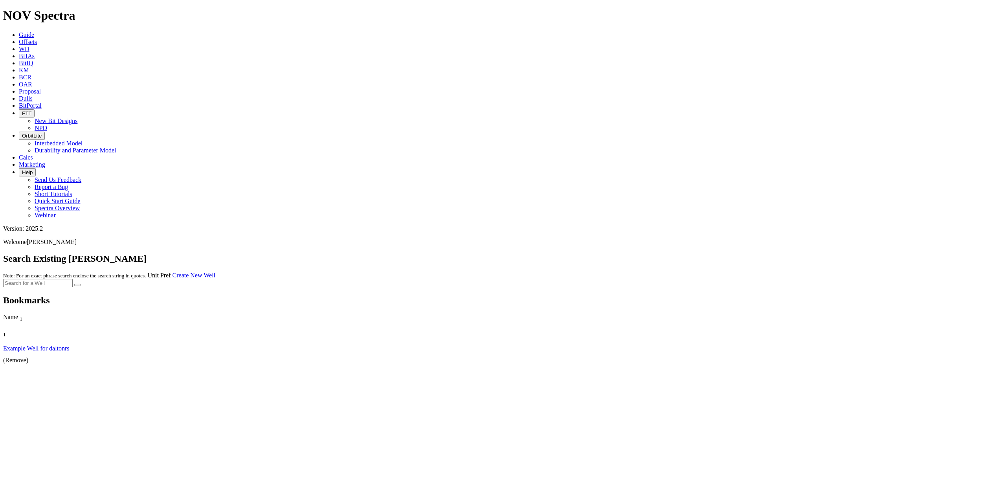  What do you see at coordinates (24, 49) in the screenshot?
I see `a: WD` at bounding box center [24, 49].